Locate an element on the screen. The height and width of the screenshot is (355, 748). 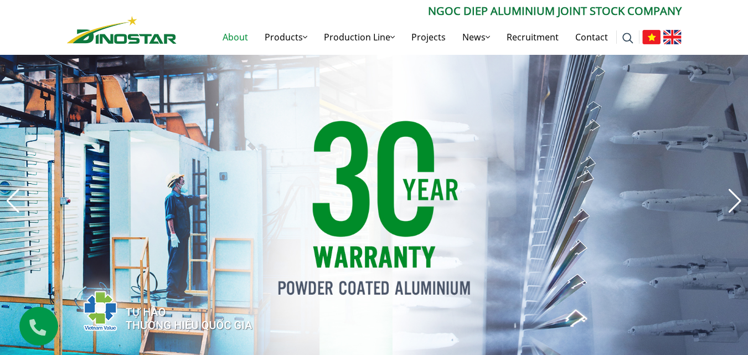
div: Next slide is located at coordinates (735, 201).